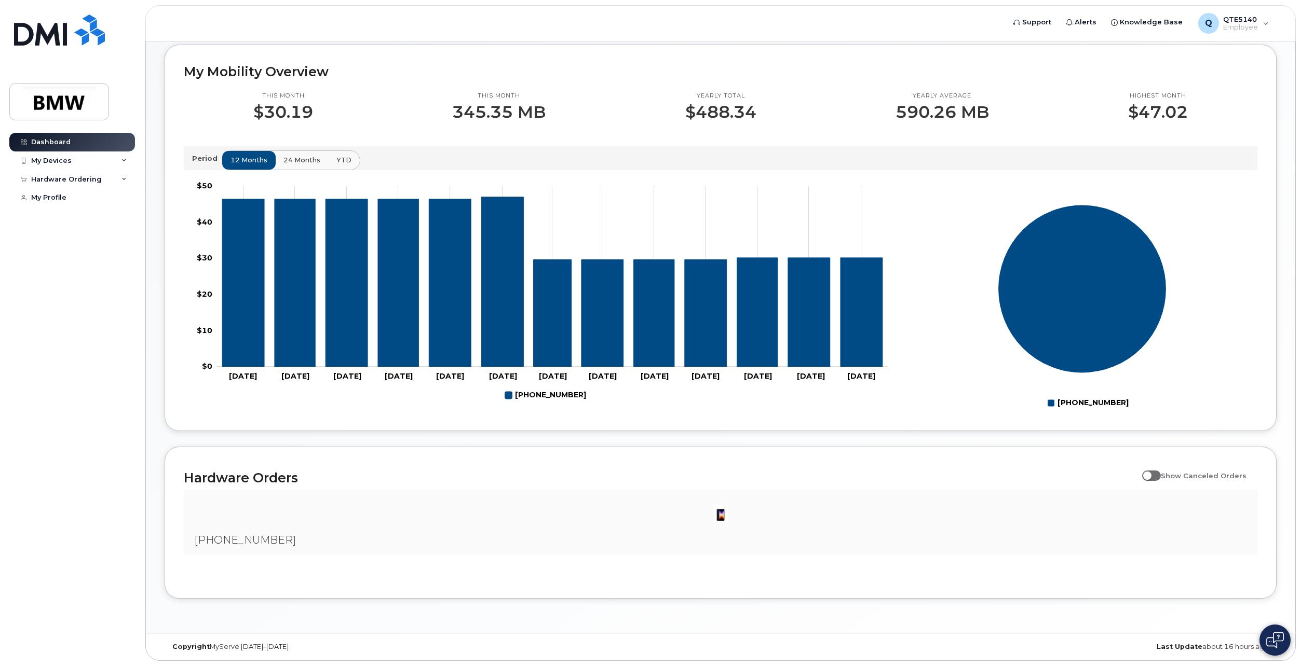 Image resolution: width=1301 pixels, height=666 pixels. I want to click on g: Series, so click(1082, 289).